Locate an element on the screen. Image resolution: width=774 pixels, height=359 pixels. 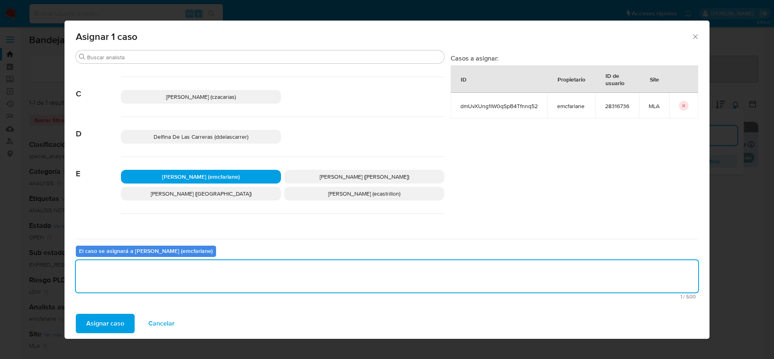
span: Delfina De Las Carreras (ddelascarrer) is located at coordinates (201, 137).